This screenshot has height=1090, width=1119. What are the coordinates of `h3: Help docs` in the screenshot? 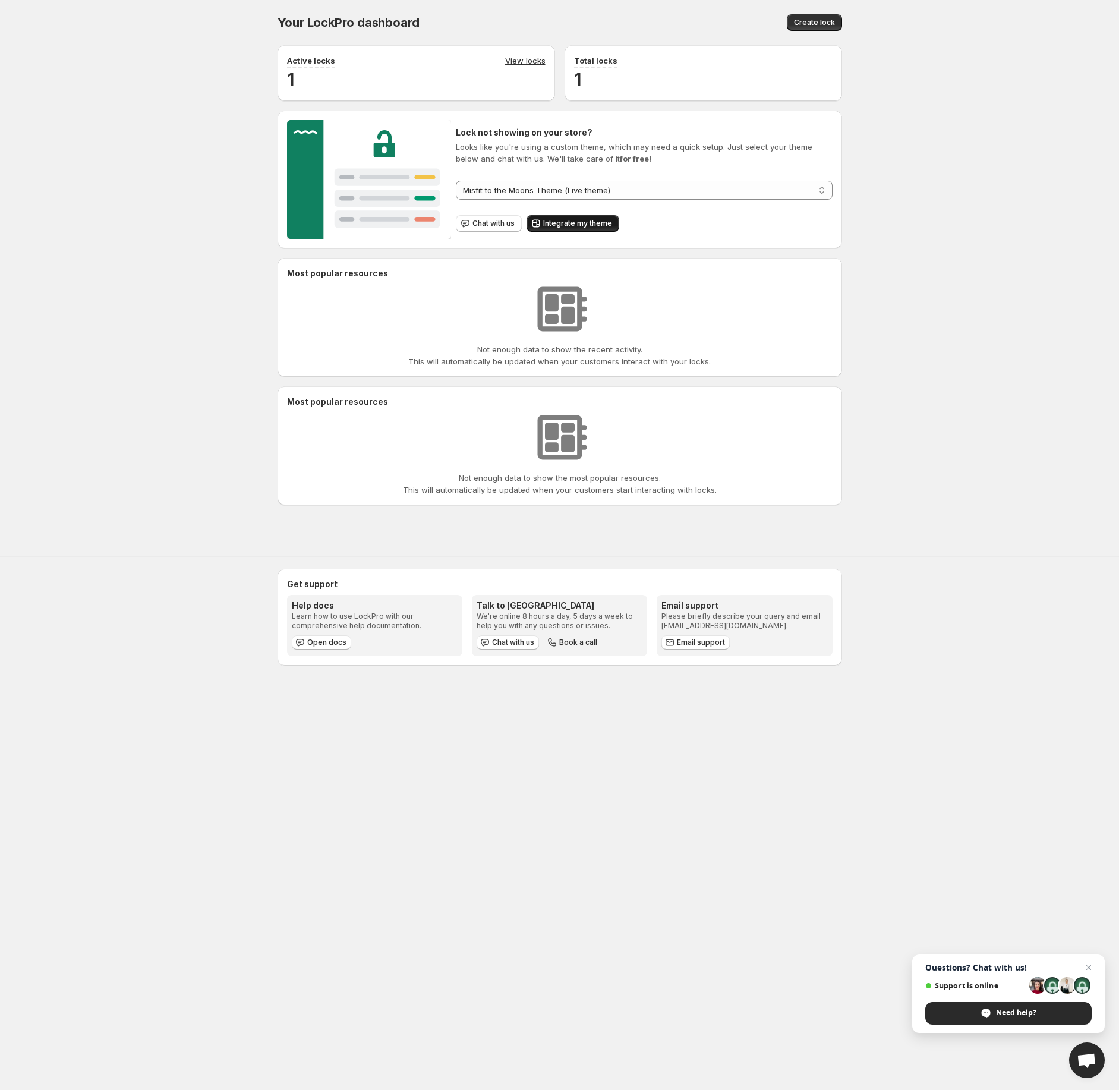 It's located at (374, 606).